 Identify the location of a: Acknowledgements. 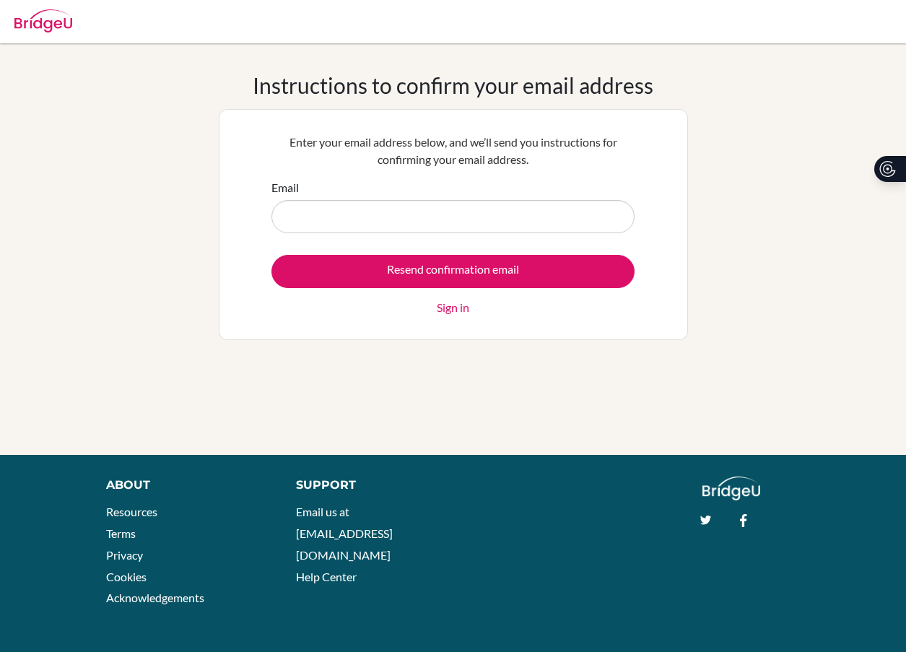
(155, 597).